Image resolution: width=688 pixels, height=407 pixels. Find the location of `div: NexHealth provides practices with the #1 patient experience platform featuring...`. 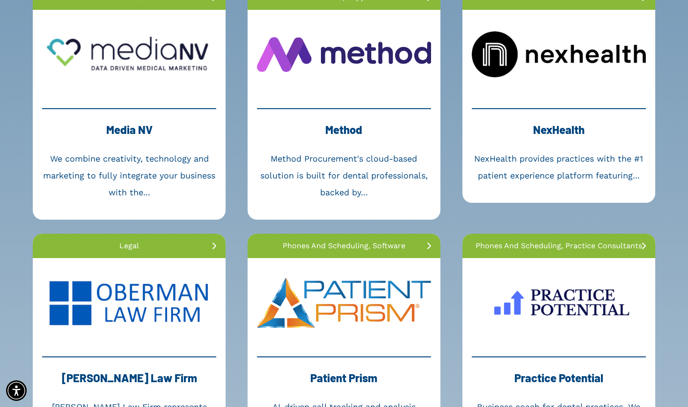

div: NexHealth provides practices with the #1 patient experience platform featuring... is located at coordinates (559, 167).